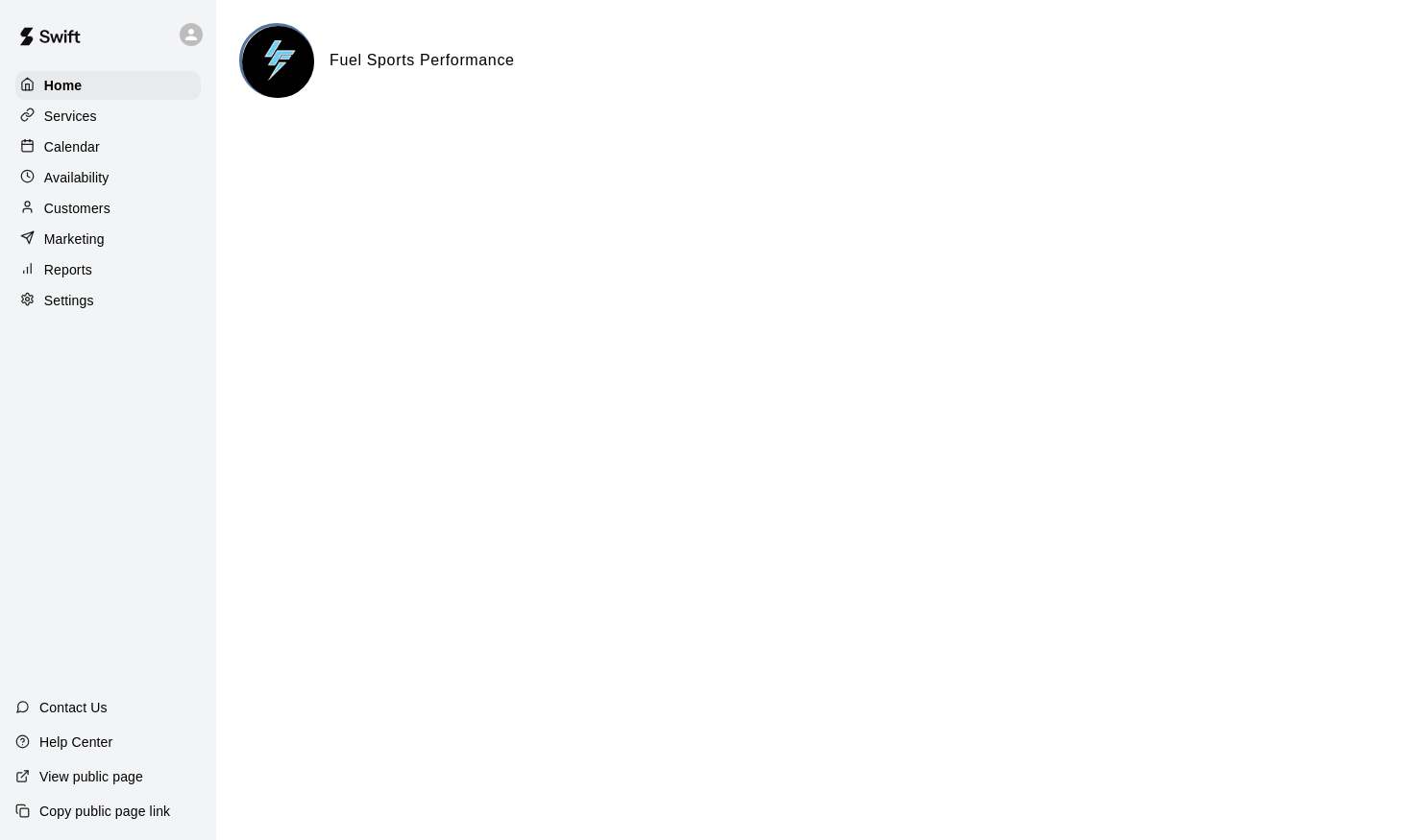 The width and height of the screenshot is (1419, 840). What do you see at coordinates (278, 62) in the screenshot?
I see `img: Fuel Sports Performance logo` at bounding box center [278, 62].